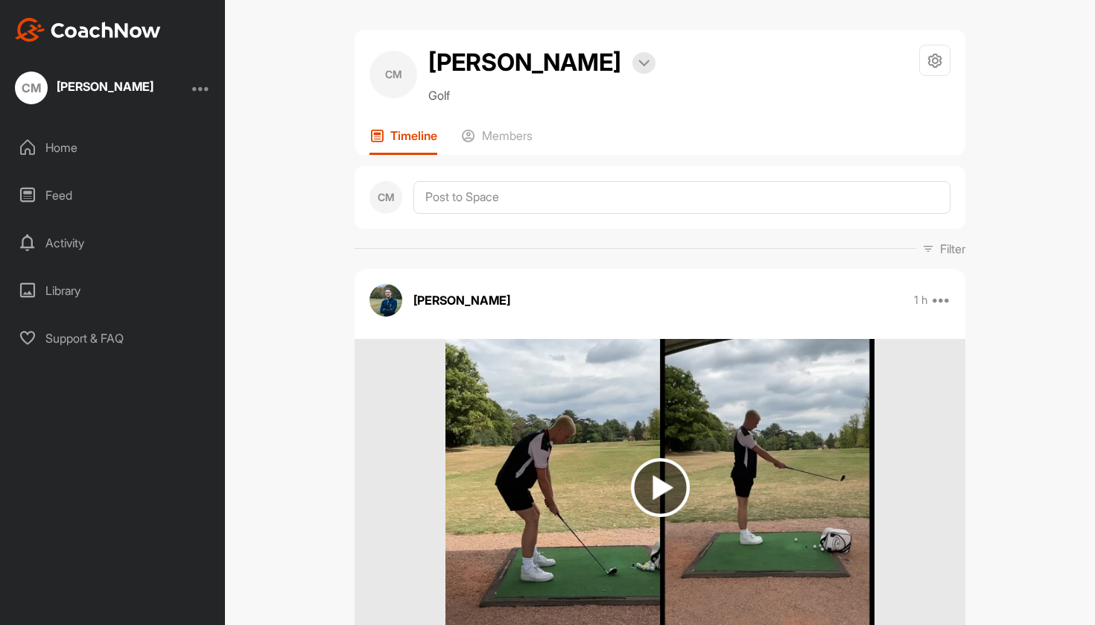 The width and height of the screenshot is (1095, 625). What do you see at coordinates (113, 147) in the screenshot?
I see `div: Home` at bounding box center [113, 147].